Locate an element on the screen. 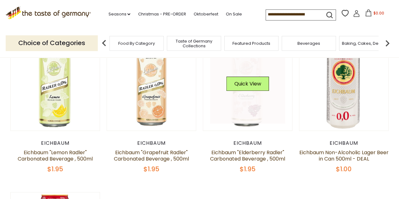  a: Taste of Germany Collections is located at coordinates (194, 44).